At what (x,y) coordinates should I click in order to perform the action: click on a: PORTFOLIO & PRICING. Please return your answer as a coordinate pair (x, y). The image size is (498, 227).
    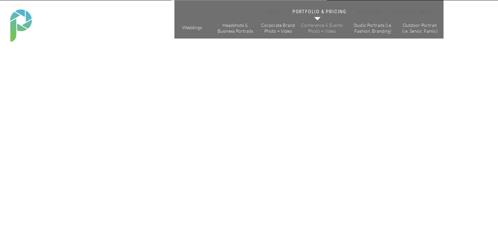
    Looking at the image, I should click on (319, 12).